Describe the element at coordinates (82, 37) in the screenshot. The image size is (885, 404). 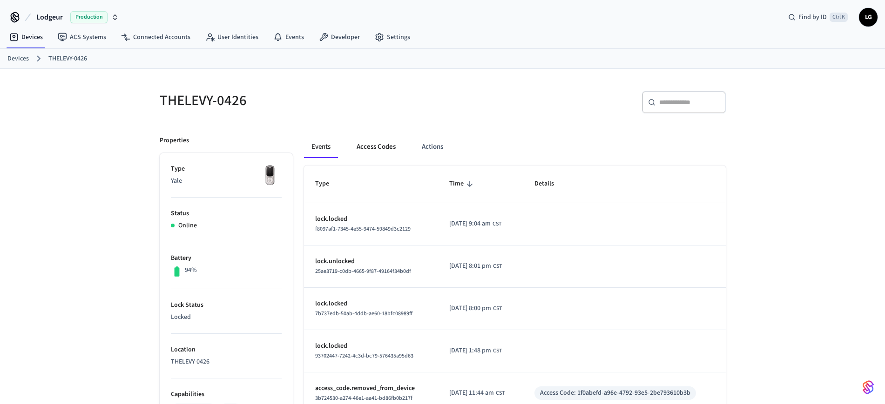
I see `a: ACS Systems` at that location.